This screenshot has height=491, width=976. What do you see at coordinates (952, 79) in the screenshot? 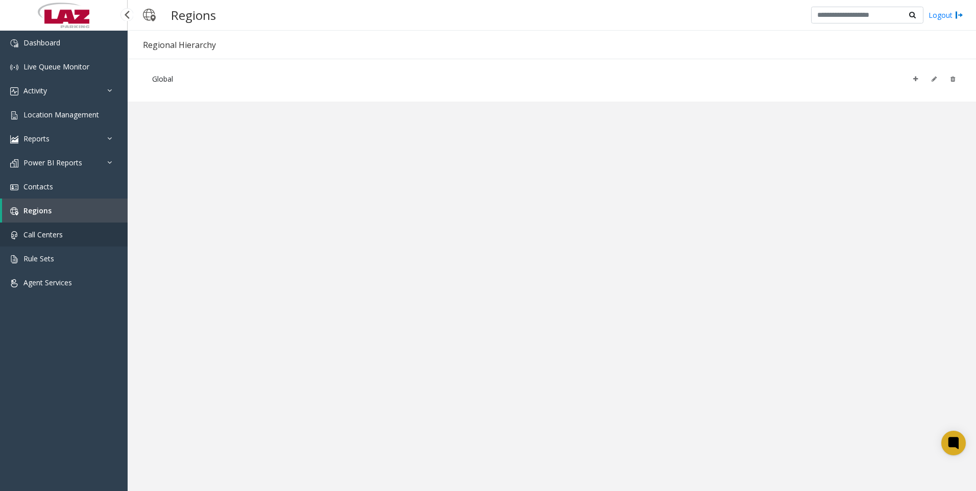
I see `button: Delete region` at bounding box center [952, 79].